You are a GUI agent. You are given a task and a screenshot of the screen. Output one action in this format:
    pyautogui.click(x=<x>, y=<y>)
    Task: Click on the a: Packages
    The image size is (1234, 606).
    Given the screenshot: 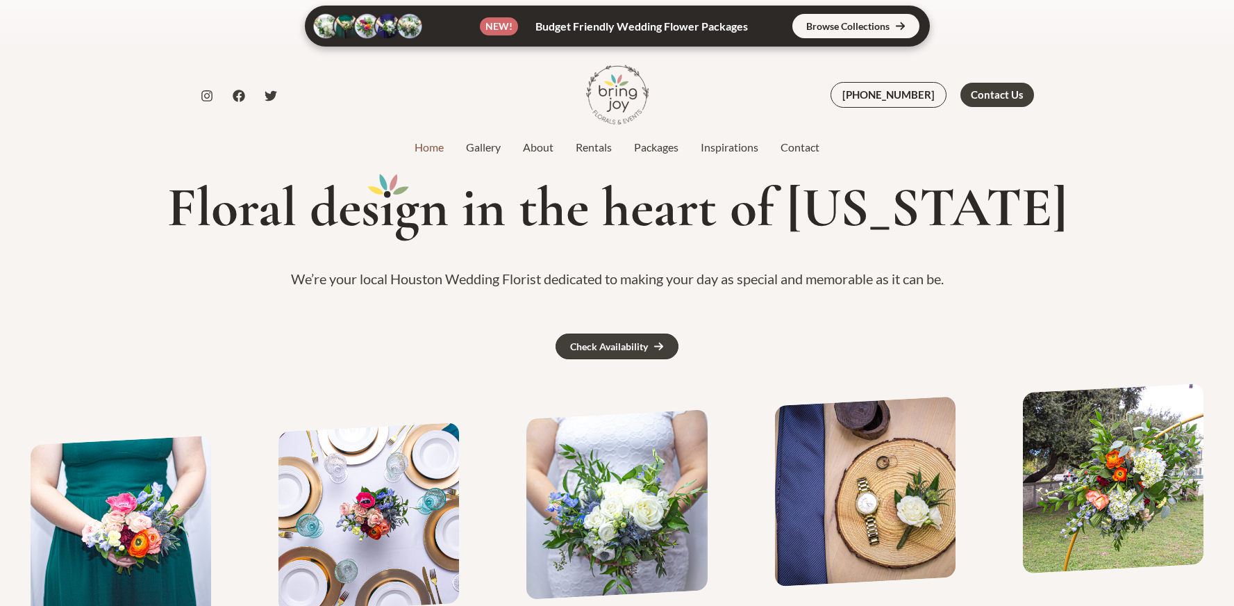 What is the action you would take?
    pyautogui.click(x=656, y=147)
    